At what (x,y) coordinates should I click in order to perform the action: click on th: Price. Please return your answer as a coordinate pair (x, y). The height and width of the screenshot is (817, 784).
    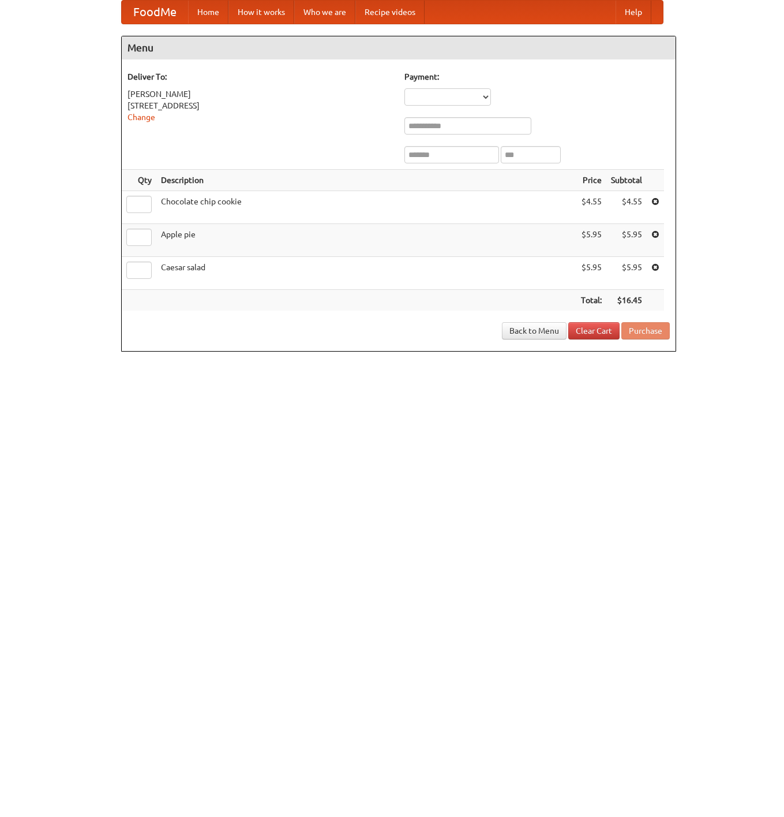
    Looking at the image, I should click on (592, 180).